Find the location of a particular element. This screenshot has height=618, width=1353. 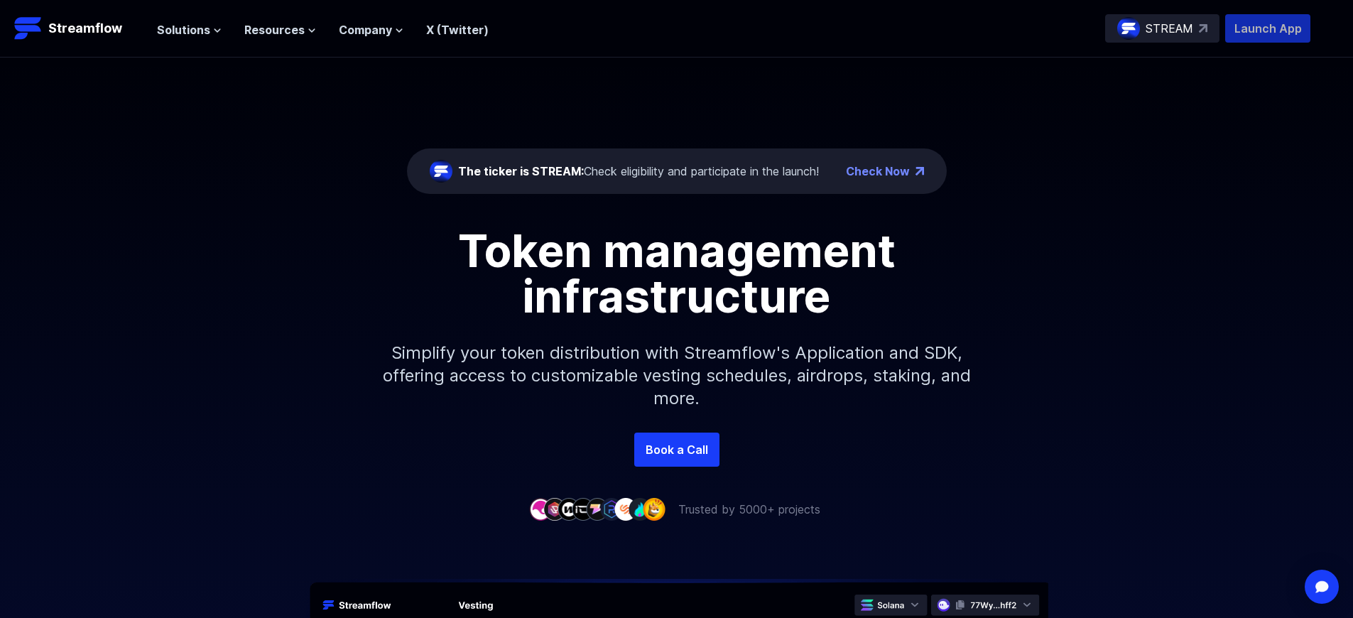

p: Streamflow is located at coordinates (85, 28).